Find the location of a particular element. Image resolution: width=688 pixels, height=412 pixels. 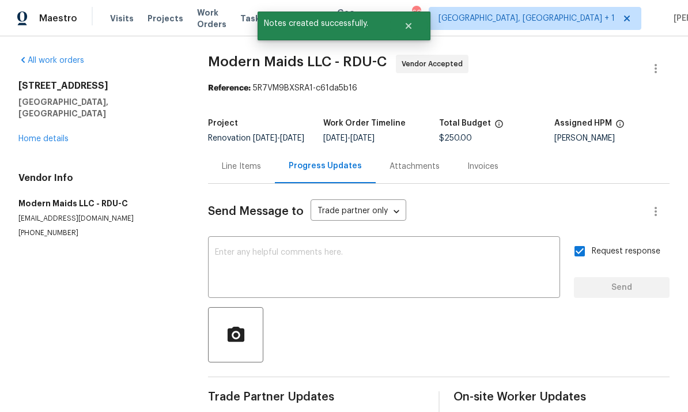

span: Notes created successfully. is located at coordinates (323, 24).